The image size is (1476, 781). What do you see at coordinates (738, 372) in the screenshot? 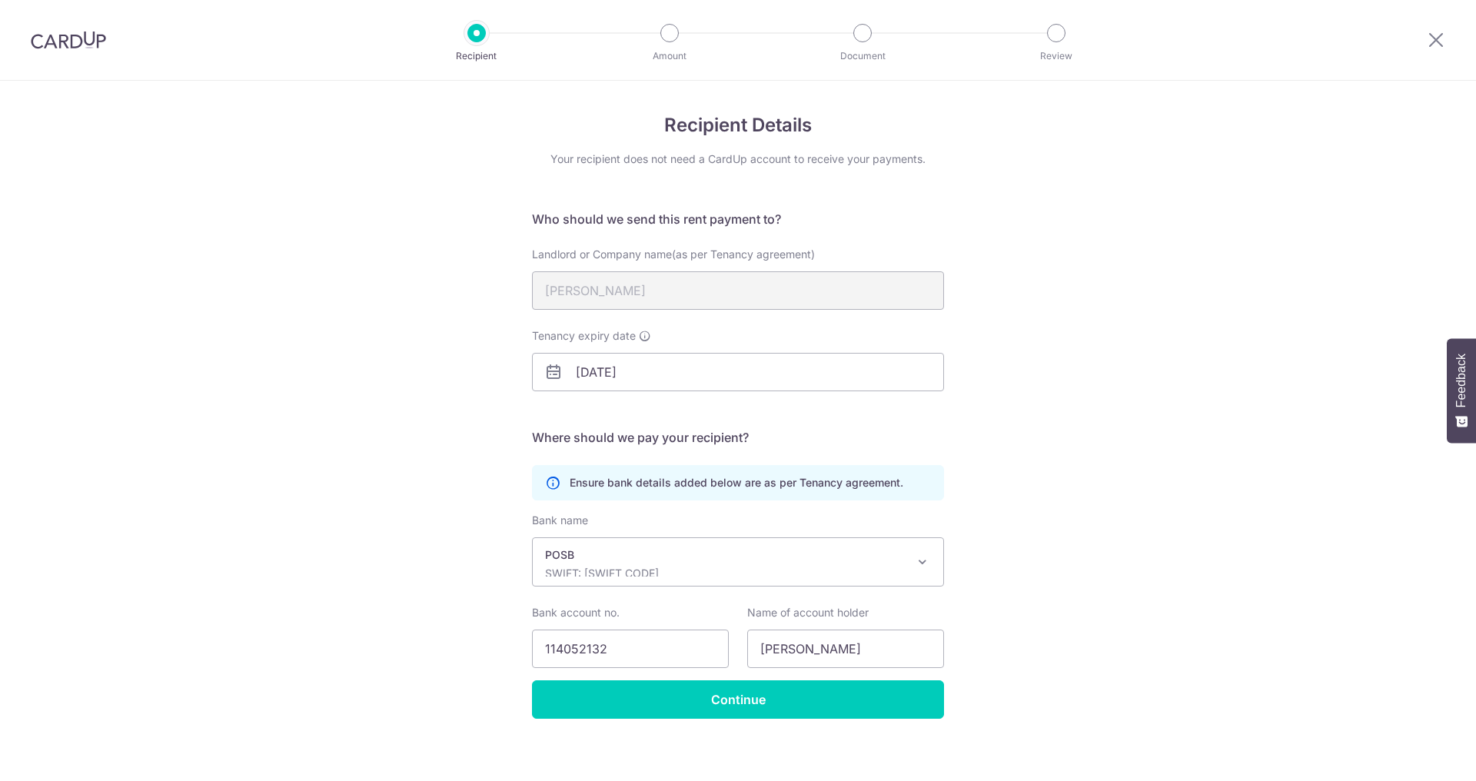
I see `input: DD/MM/YYYY` at bounding box center [738, 372].